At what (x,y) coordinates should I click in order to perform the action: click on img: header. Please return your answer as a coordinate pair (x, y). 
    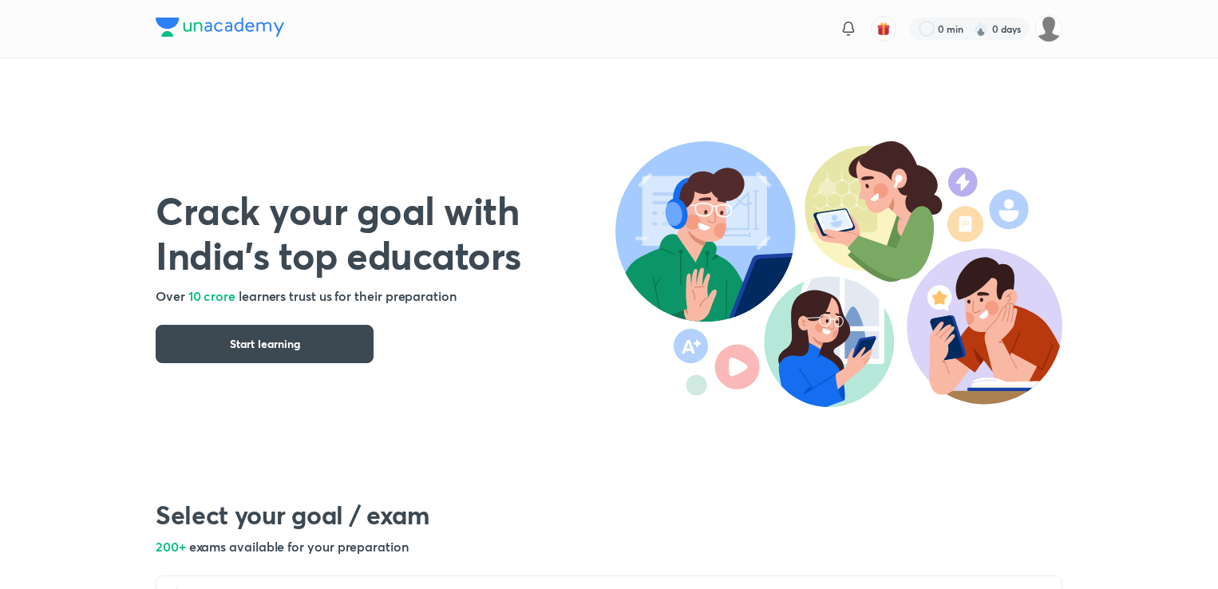
    Looking at the image, I should click on (839, 274).